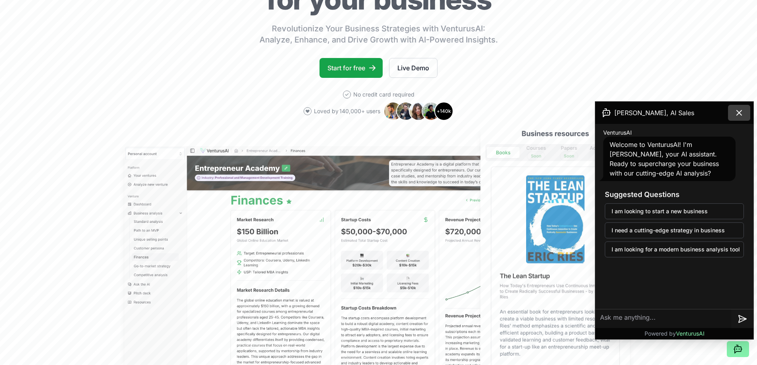 The image size is (757, 365). Describe the element at coordinates (674, 230) in the screenshot. I see `button: I need a cutting-edge strategy in business` at that location.